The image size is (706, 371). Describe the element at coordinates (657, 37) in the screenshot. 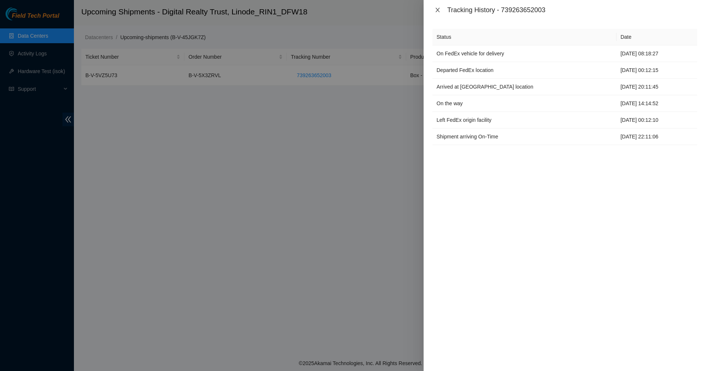

I see `th: Date` at that location.